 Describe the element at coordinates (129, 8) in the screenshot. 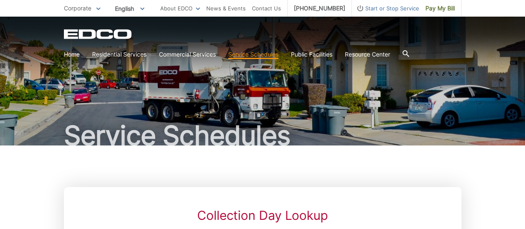

I see `span: English` at that location.